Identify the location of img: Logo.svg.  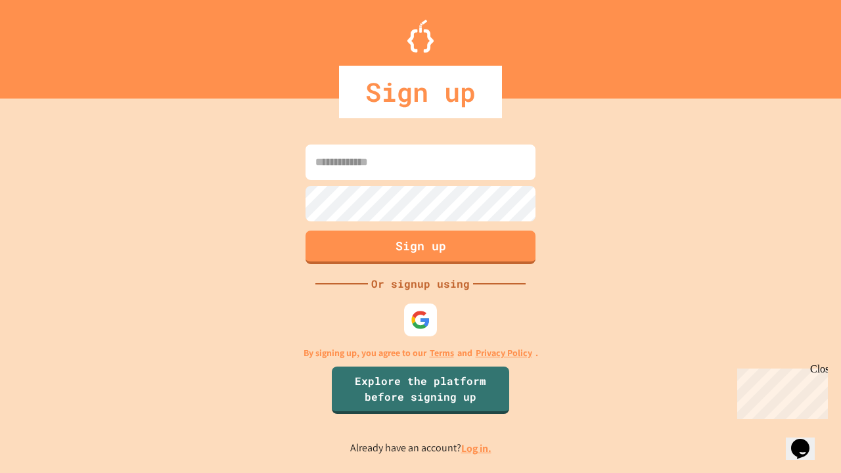
(420, 36).